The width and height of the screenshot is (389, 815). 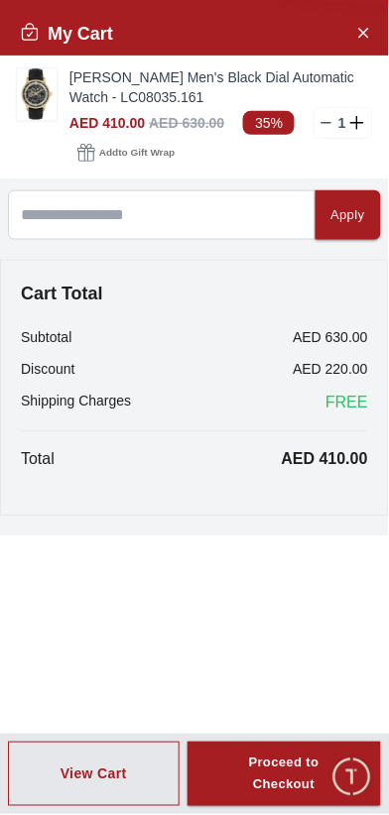 What do you see at coordinates (75, 403) in the screenshot?
I see `p: Shipping Charges` at bounding box center [75, 403].